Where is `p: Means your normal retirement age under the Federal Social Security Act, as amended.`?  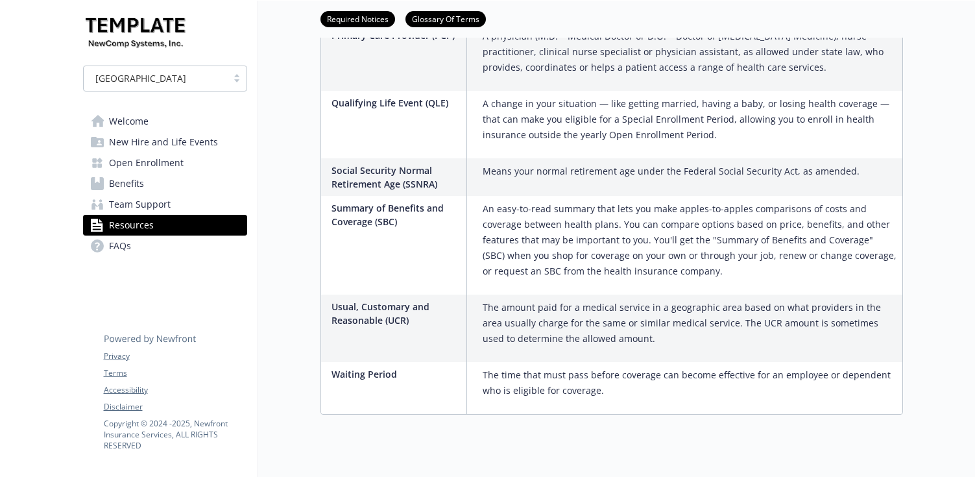 p: Means your normal retirement age under the Federal Social Security Act, as amended. is located at coordinates (671, 171).